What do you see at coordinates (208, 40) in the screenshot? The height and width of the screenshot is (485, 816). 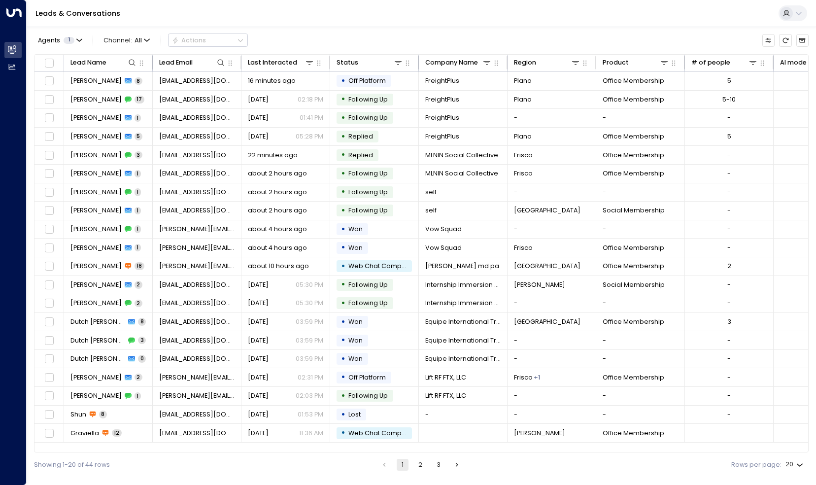 I see `div: Button group with a nested menu` at bounding box center [208, 40].